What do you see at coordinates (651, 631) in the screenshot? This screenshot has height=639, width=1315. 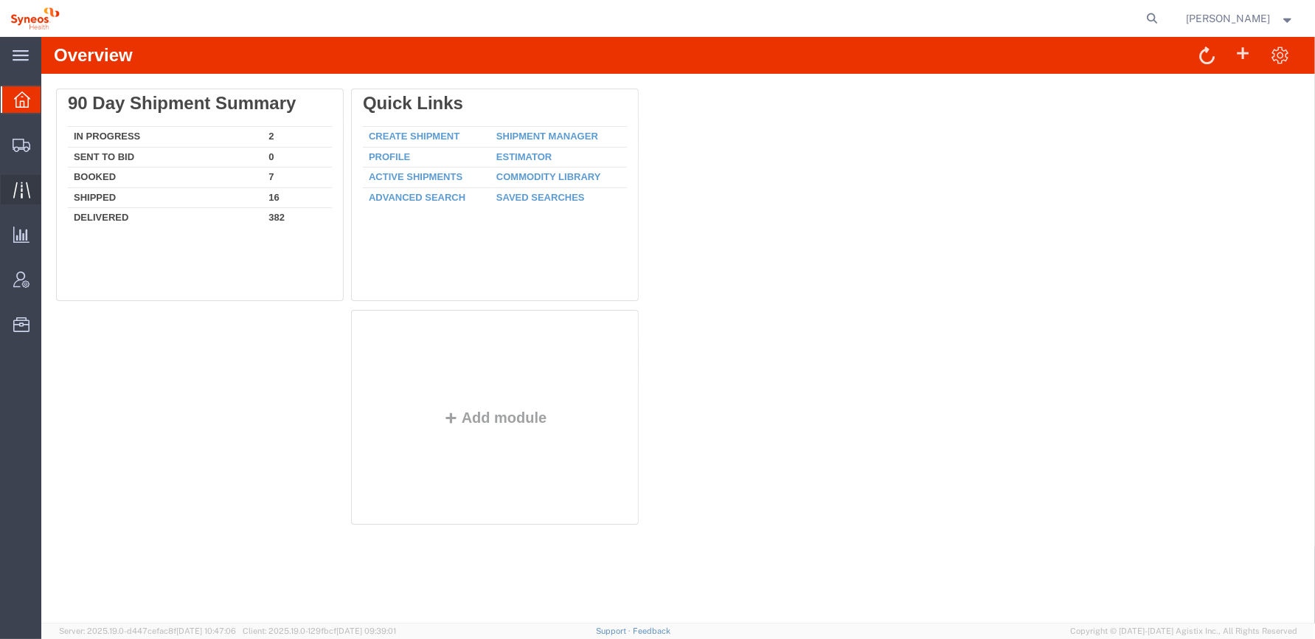 I see `a: Feedback` at bounding box center [651, 631].